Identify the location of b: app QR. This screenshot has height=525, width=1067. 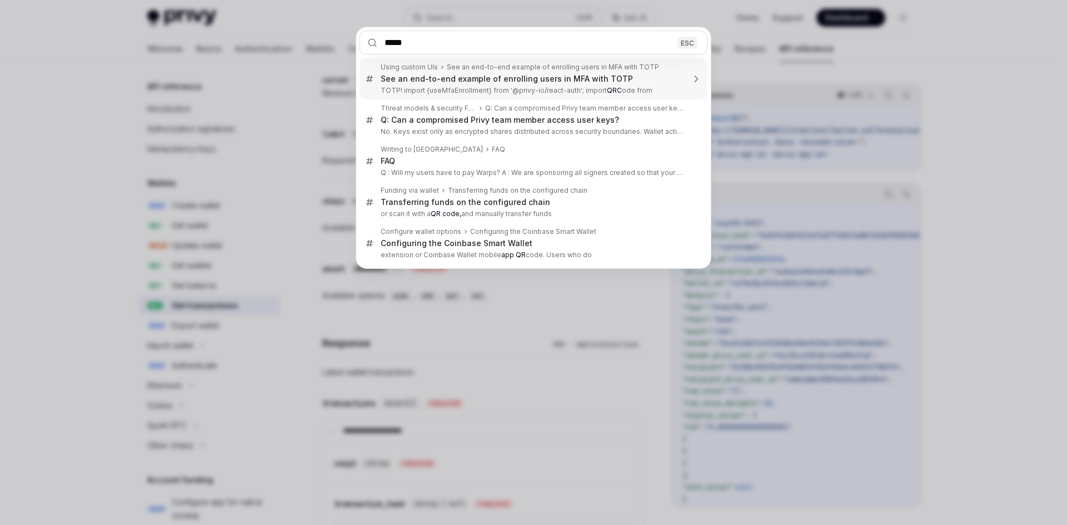
(514, 255).